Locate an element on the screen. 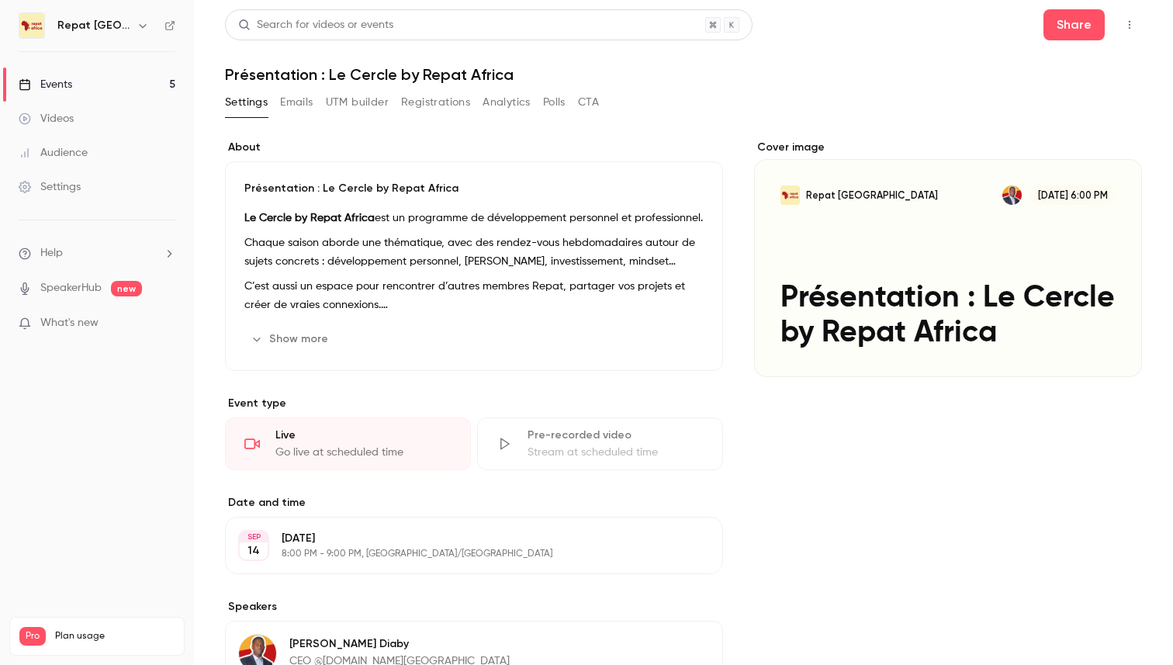 This screenshot has width=1173, height=665. p: est un programme de développement personnel et professionnel. is located at coordinates (474, 218).